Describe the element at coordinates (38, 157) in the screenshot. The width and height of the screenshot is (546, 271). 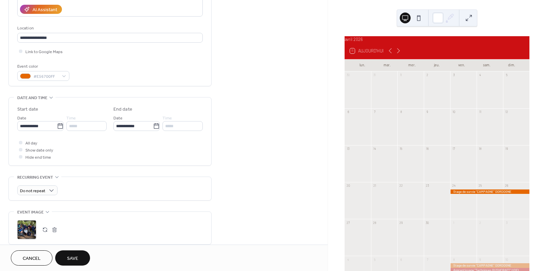
I see `span: Hide end time` at that location.